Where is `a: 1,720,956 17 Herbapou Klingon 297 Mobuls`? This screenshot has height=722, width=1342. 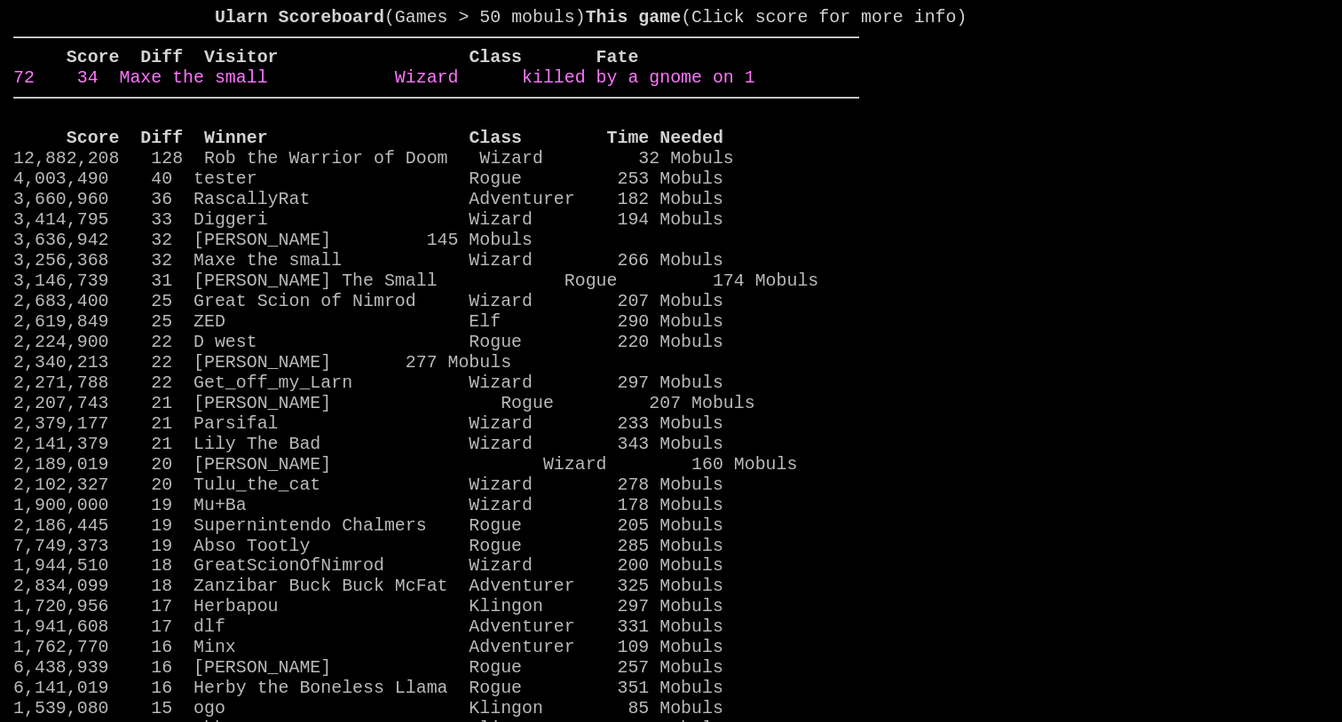 a: 1,720,956 17 Herbapou Klingon 297 Mobuls is located at coordinates (368, 606).